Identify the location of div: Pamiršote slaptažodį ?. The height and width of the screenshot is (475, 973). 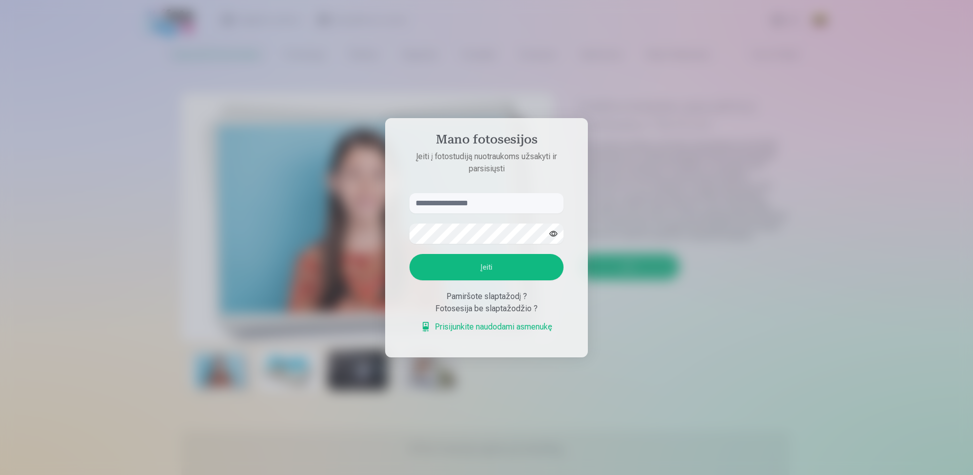
(486, 296).